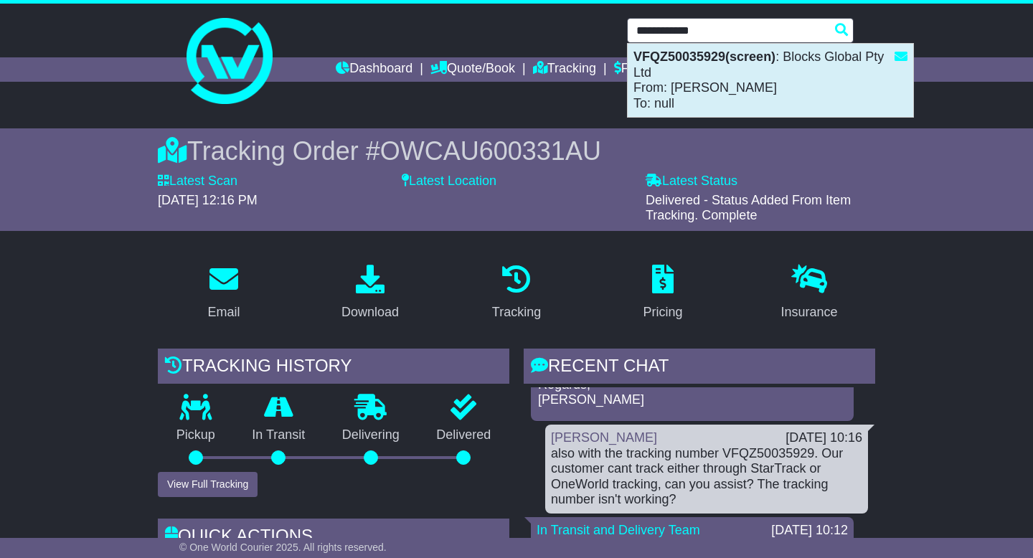 This screenshot has height=558, width=1033. What do you see at coordinates (197, 181) in the screenshot?
I see `label: Latest Scan` at bounding box center [197, 181].